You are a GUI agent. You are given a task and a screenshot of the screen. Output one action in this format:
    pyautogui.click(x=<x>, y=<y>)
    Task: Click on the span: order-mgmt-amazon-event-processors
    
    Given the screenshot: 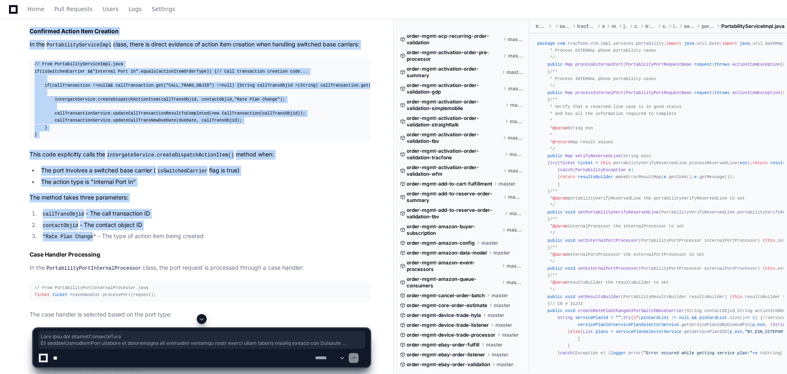 What is the action you would take?
    pyautogui.click(x=453, y=266)
    